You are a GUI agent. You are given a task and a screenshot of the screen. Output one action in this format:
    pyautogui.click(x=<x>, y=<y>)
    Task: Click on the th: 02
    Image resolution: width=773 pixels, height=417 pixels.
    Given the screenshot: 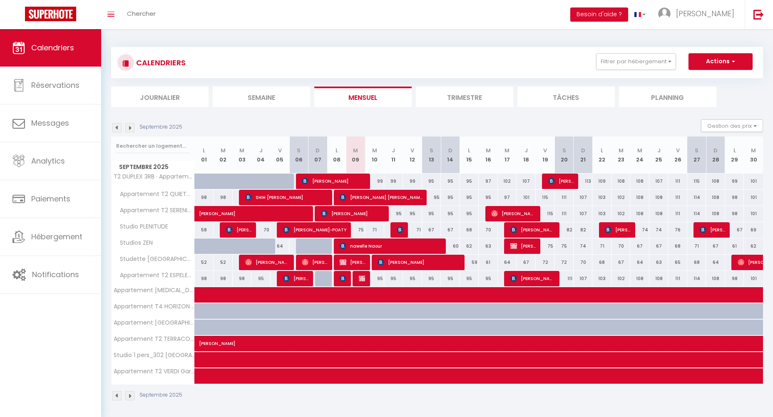 What is the action you would take?
    pyautogui.click(x=223, y=155)
    